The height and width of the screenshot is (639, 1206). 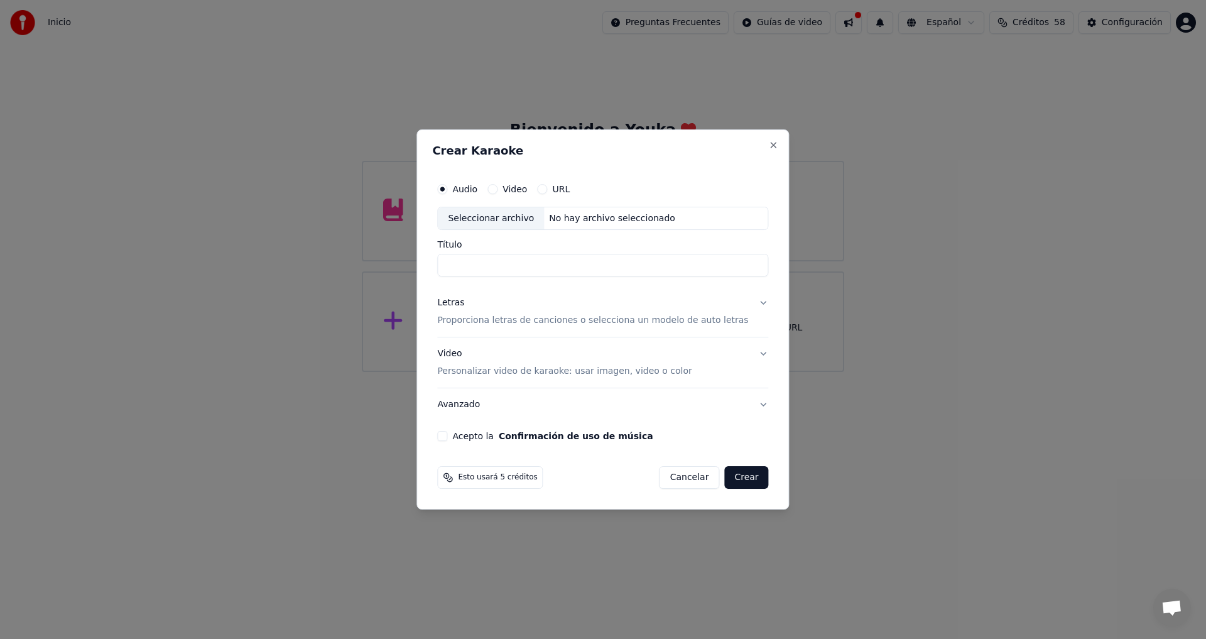 What do you see at coordinates (603, 151) in the screenshot?
I see `h2: Crear Karaoke` at bounding box center [603, 151].